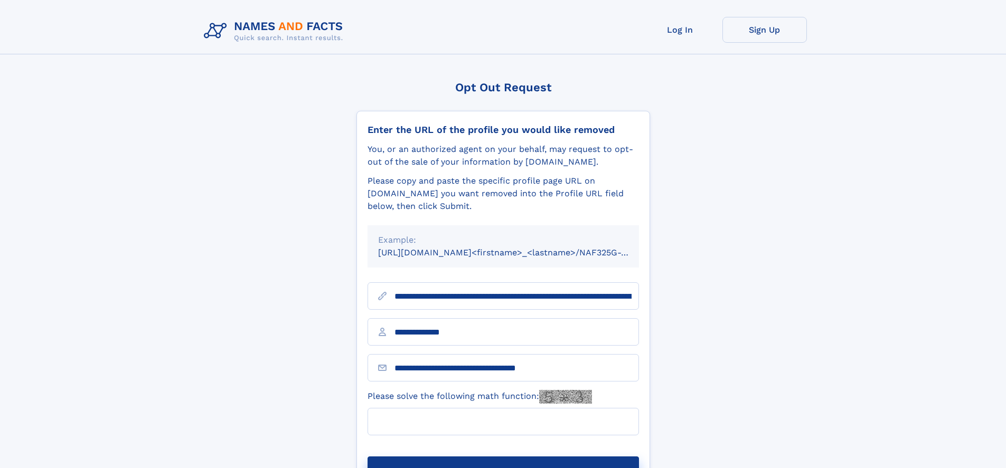 The height and width of the screenshot is (468, 1006). What do you see at coordinates (276, 31) in the screenshot?
I see `img: Logo Names and Facts` at bounding box center [276, 31].